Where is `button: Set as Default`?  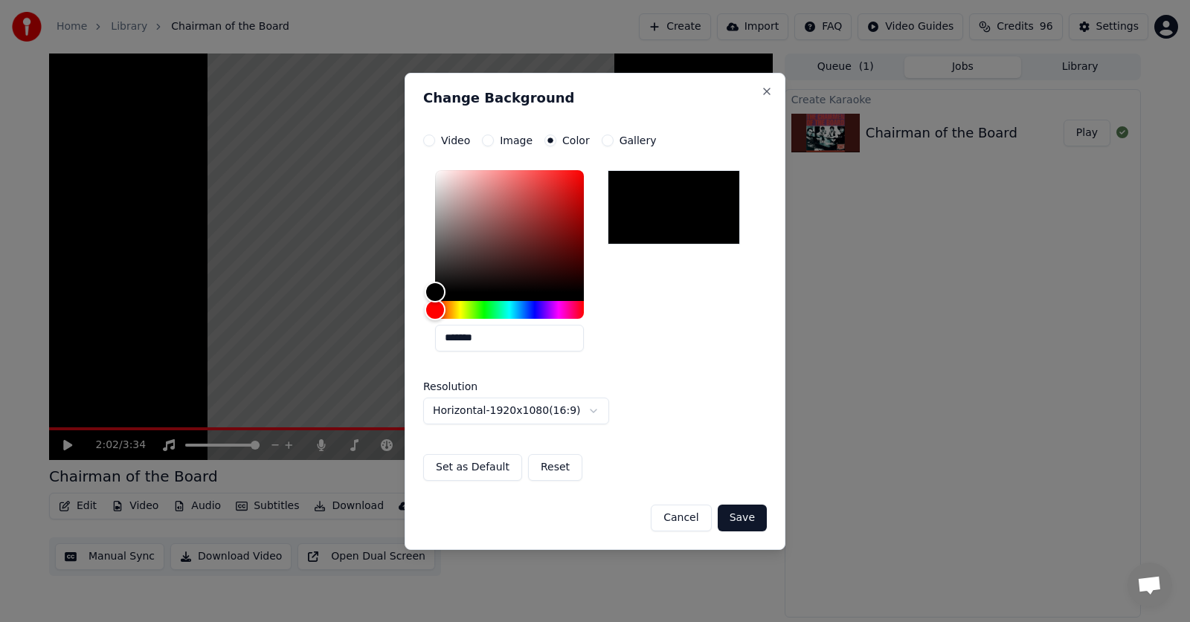 button: Set as Default is located at coordinates (472, 468).